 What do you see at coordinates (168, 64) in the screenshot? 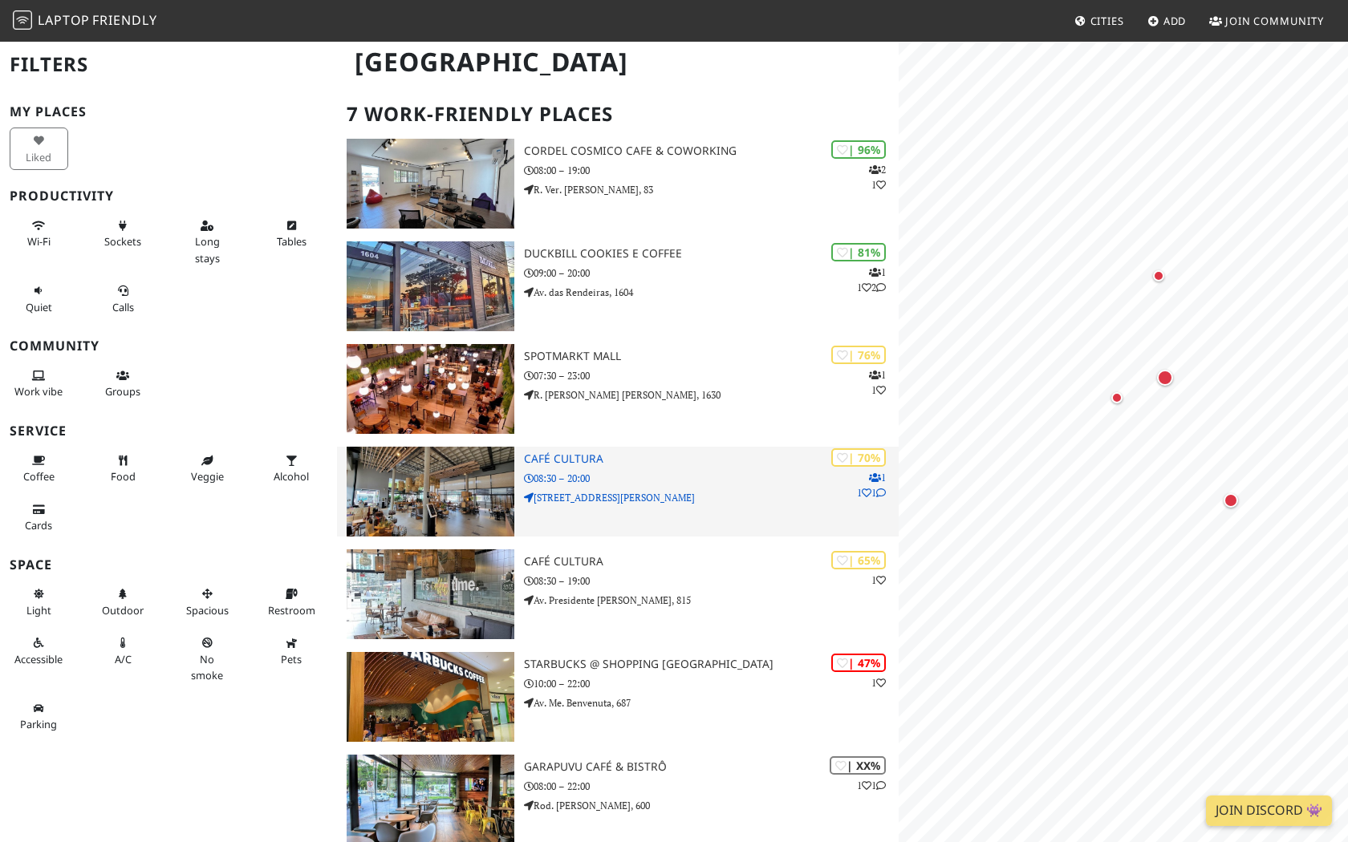
I see `h2: Filters` at bounding box center [168, 64].